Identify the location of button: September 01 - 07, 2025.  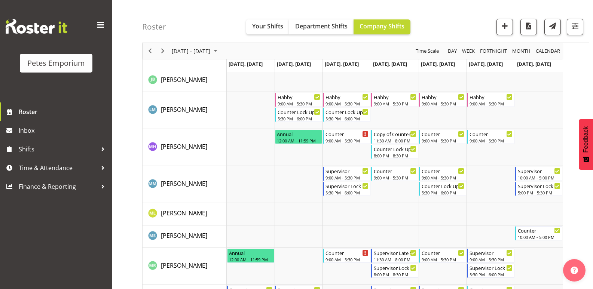
(196, 51).